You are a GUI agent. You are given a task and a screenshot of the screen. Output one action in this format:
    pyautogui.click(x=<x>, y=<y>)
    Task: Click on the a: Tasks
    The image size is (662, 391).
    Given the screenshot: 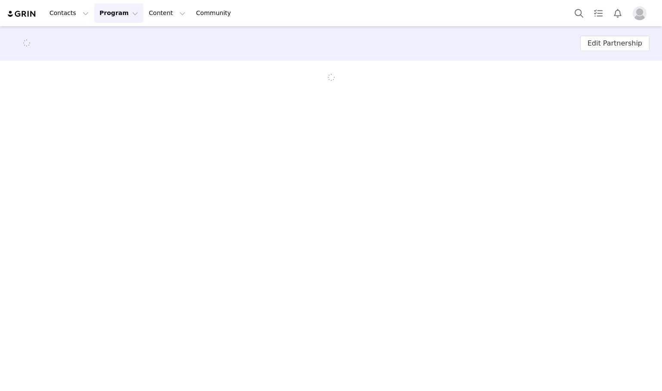 What is the action you would take?
    pyautogui.click(x=598, y=13)
    